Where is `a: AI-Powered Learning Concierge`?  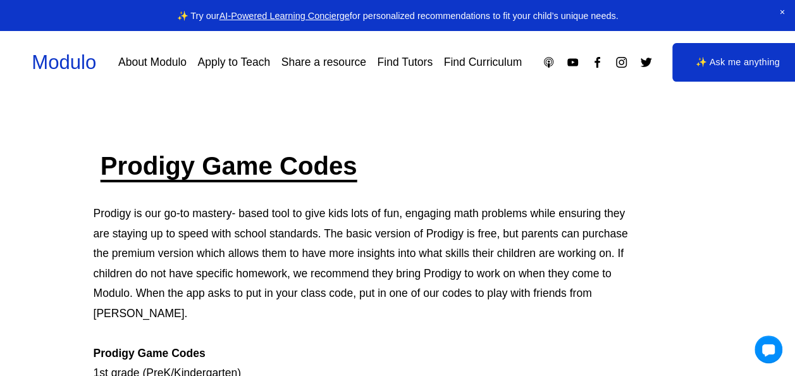
a: AI-Powered Learning Concierge is located at coordinates (284, 16).